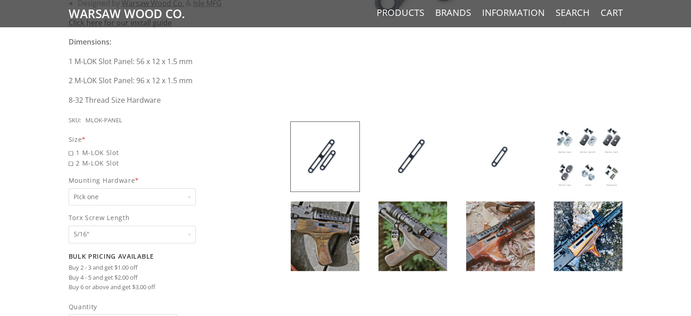 The image size is (691, 316). I want to click on p: 8-32 Thread Size Hardware, so click(155, 100).